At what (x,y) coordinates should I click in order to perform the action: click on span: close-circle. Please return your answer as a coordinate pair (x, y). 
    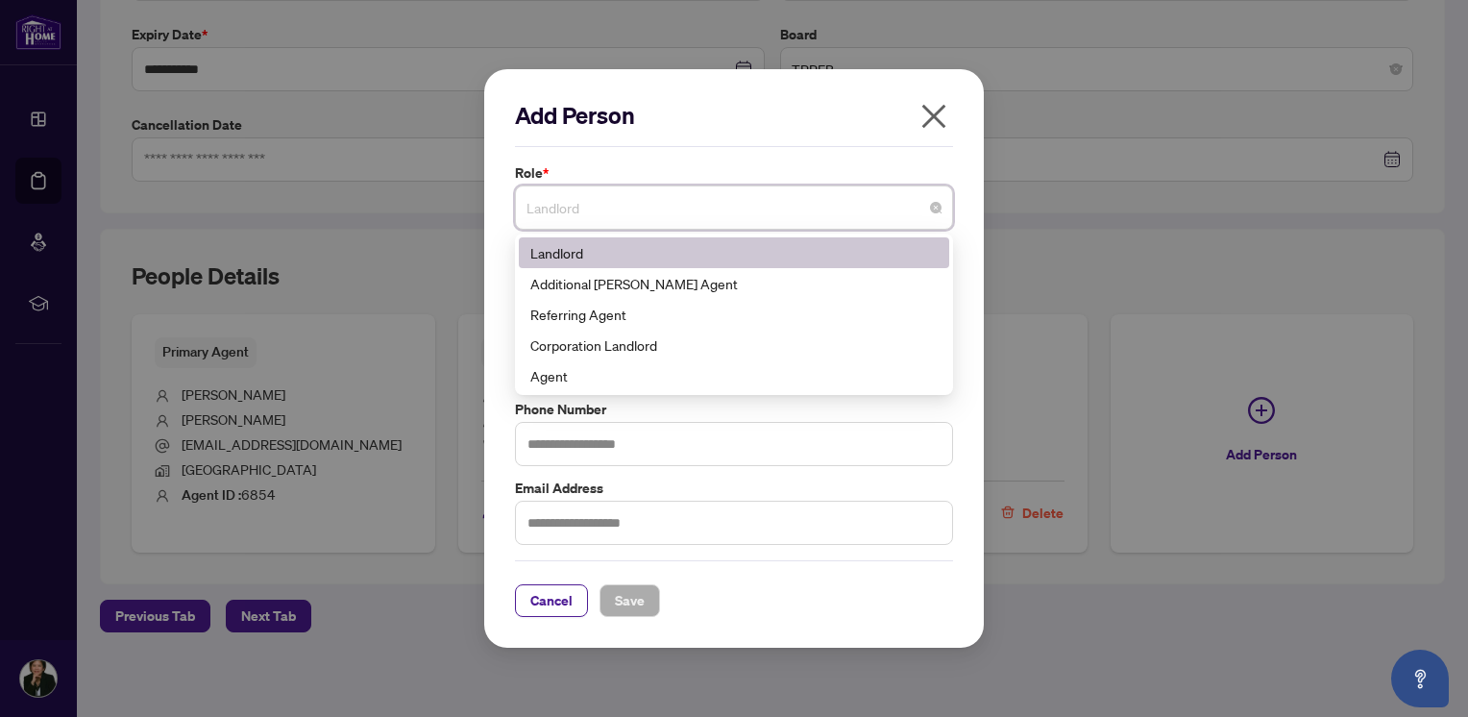
    Looking at the image, I should click on (936, 207).